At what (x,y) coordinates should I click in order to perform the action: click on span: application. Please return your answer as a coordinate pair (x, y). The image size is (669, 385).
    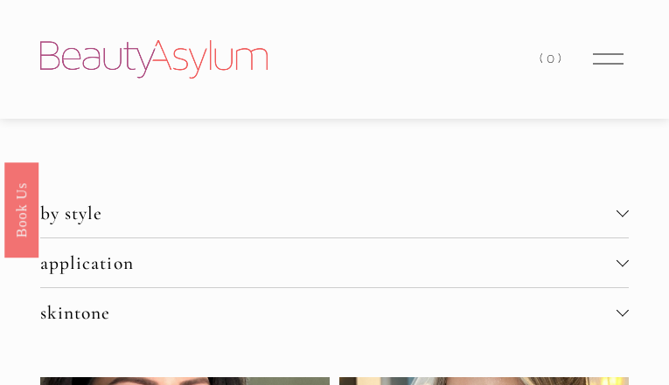
    Looking at the image, I should click on (328, 263).